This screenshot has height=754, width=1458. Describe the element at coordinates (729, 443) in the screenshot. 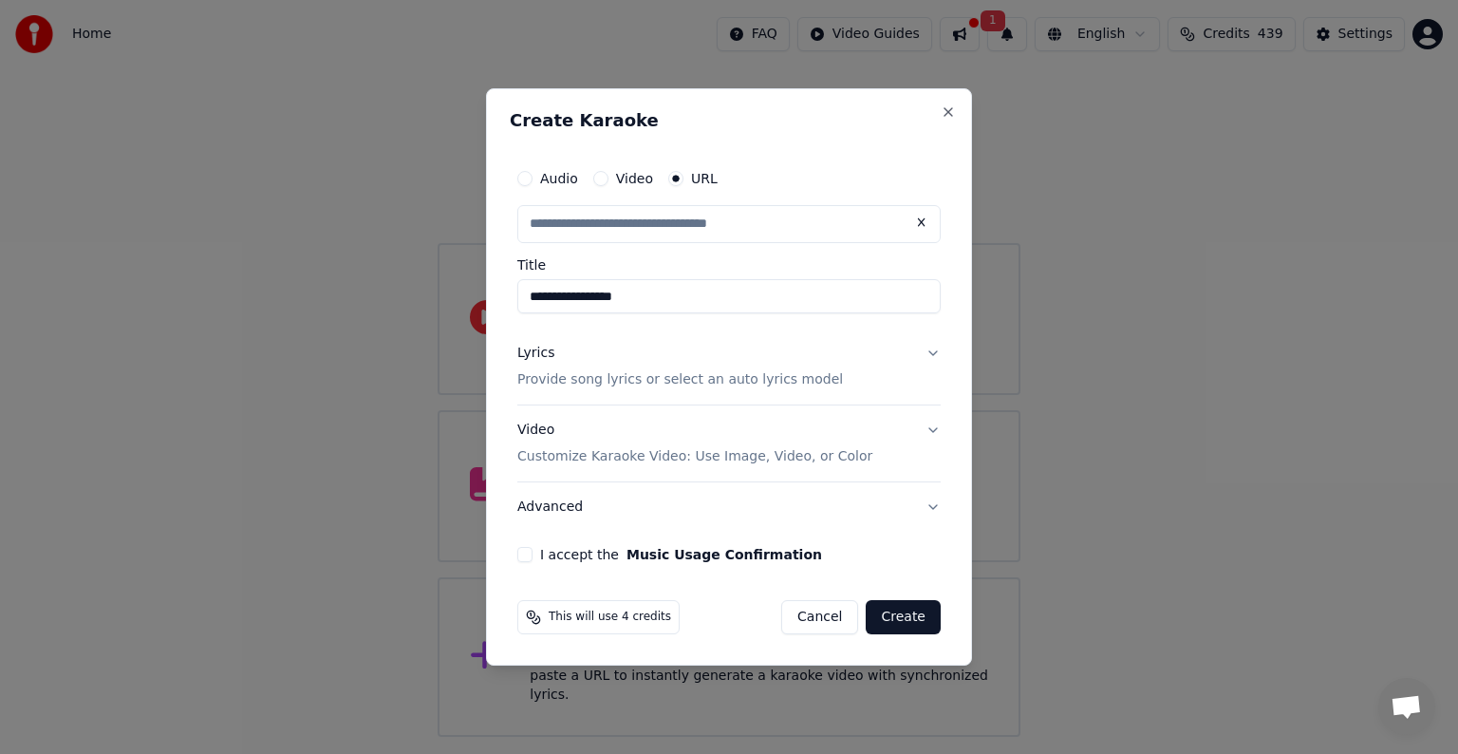

I see `button: VideoCustomize Karaoke Video: Use Image, Video, or Color` at that location.